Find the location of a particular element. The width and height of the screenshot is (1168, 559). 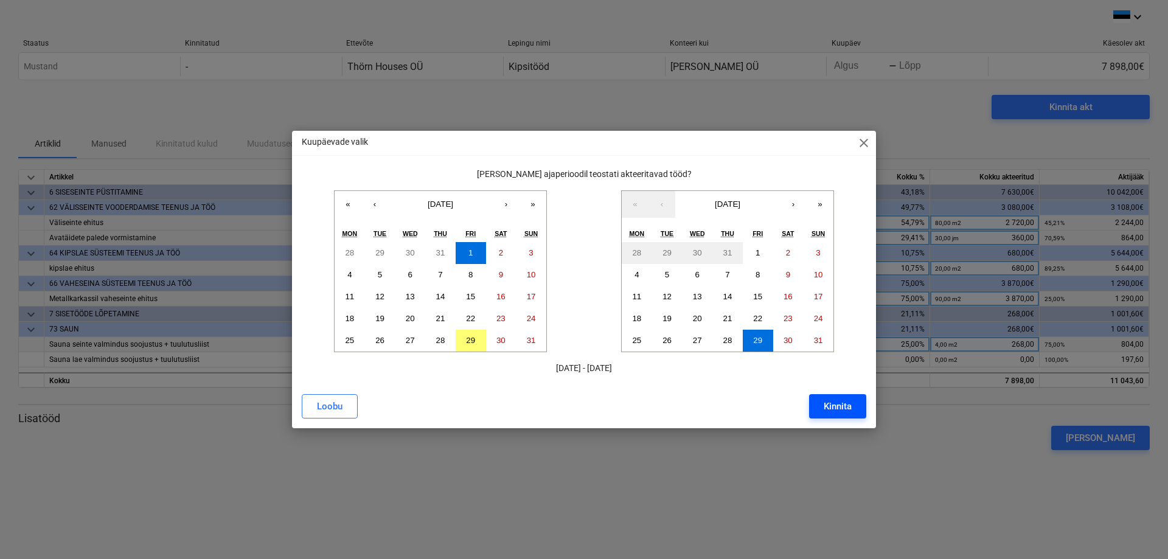

abbr: July 29, 2025 is located at coordinates (379, 252).